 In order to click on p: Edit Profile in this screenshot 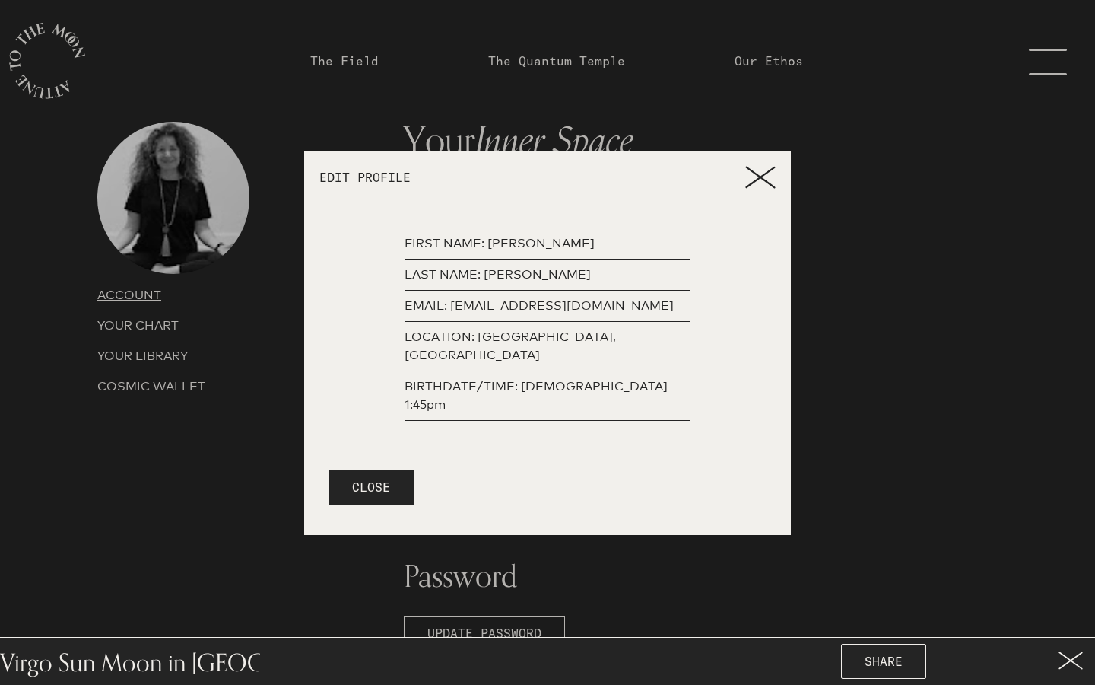, I will do `click(533, 177)`.